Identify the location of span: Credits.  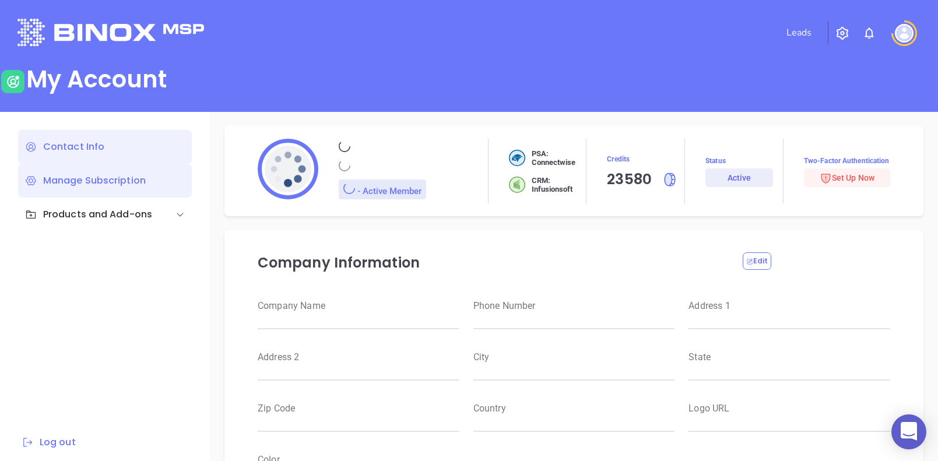
(646, 159).